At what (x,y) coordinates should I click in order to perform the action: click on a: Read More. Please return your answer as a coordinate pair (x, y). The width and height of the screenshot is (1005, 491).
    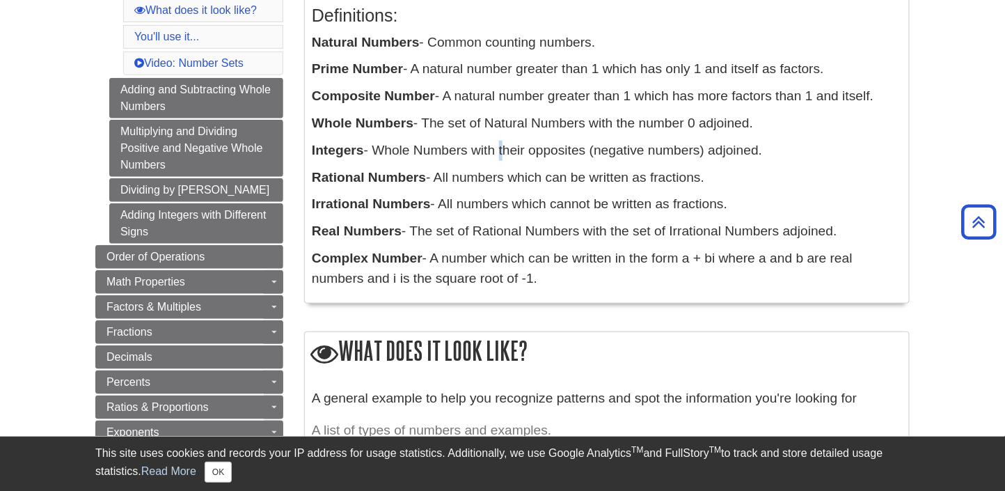
    Looking at the image, I should click on (168, 470).